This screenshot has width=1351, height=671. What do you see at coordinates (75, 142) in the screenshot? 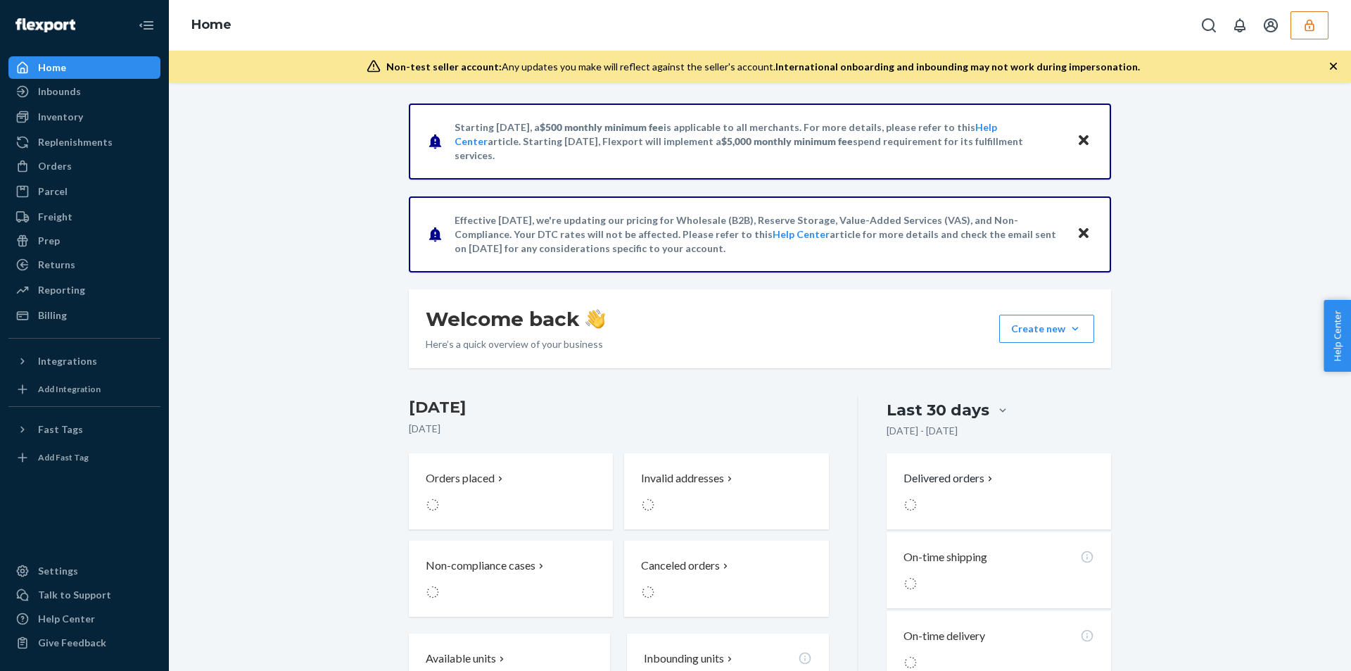
I see `div: Replenishments` at bounding box center [75, 142].